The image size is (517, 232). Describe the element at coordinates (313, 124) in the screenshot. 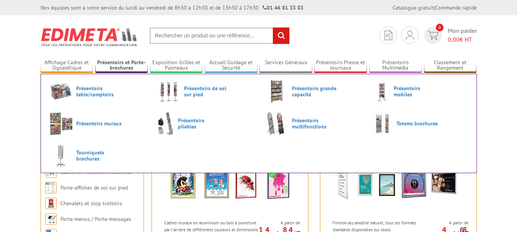

I see `a: Présentoirs multifonctions` at that location.